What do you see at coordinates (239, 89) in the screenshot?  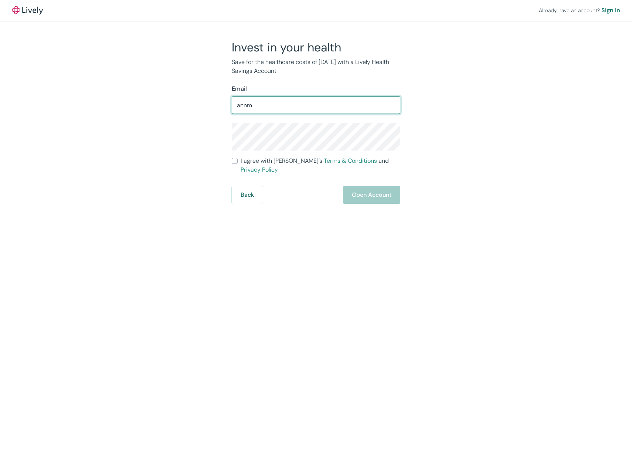 I see `label: Email` at bounding box center [239, 89].